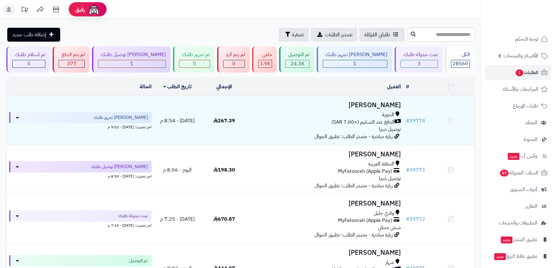 The height and width of the screenshot is (268, 555). Describe the element at coordinates (461, 64) in the screenshot. I see `span: 28560` at that location.